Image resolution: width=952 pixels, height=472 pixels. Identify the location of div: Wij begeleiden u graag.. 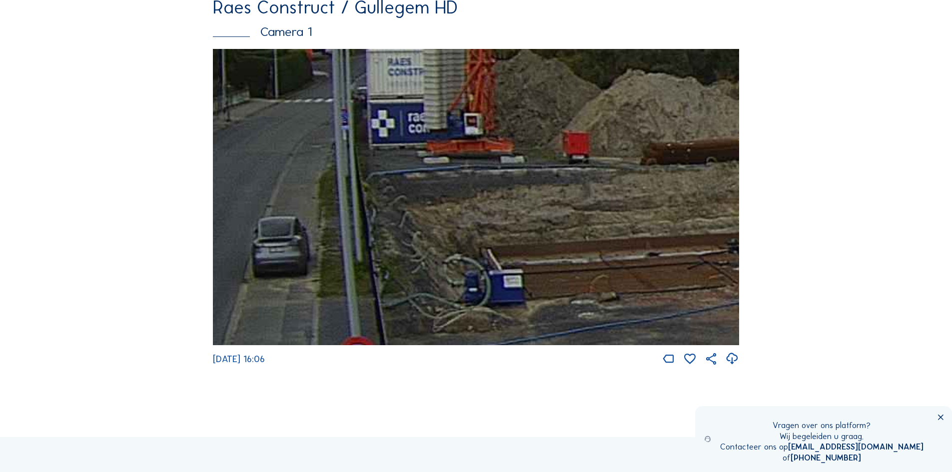
(821, 437).